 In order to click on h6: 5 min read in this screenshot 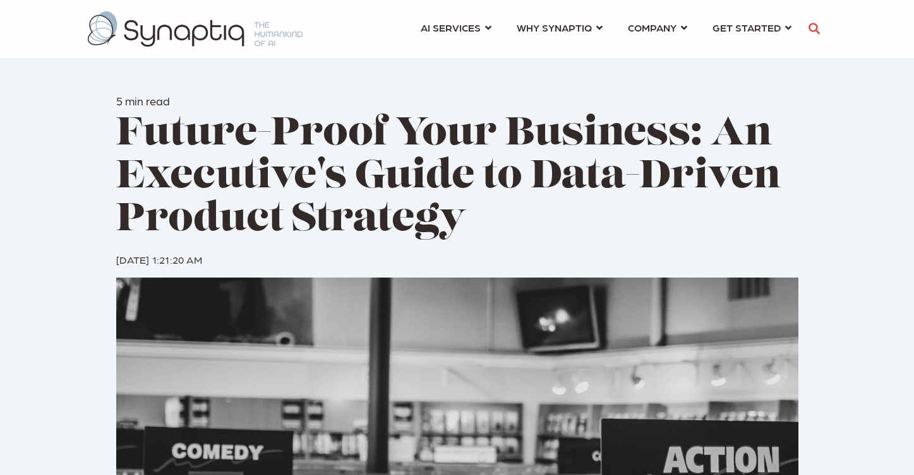, I will do `click(457, 101)`.